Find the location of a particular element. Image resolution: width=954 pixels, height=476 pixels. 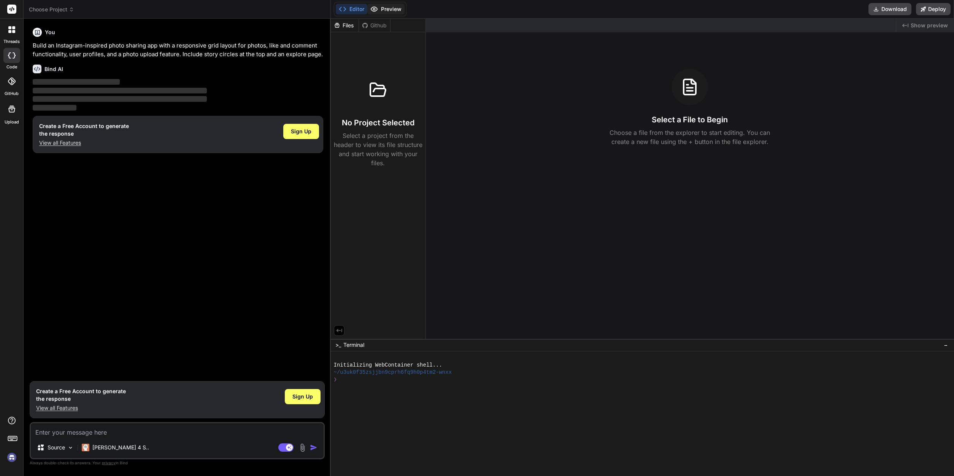

span: Terminal is located at coordinates (353, 345).